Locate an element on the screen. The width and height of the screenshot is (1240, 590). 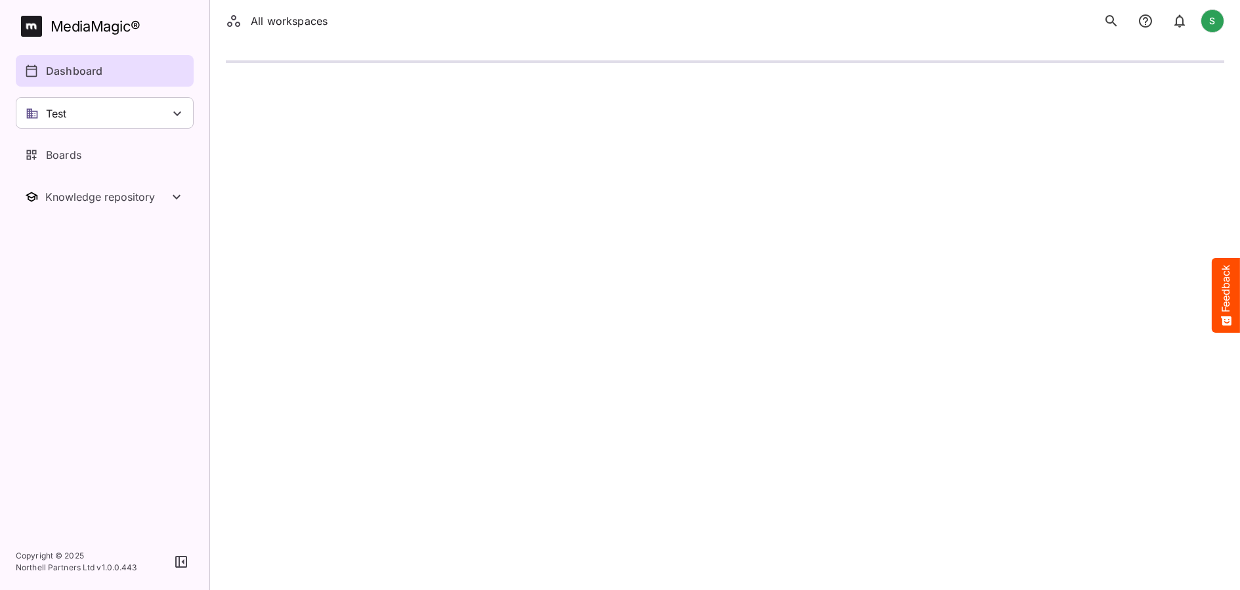
button: search is located at coordinates (1111, 21).